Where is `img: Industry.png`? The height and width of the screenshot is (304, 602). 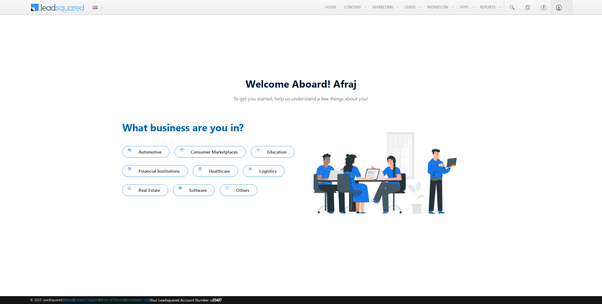
img: Industry.png is located at coordinates (385, 172).